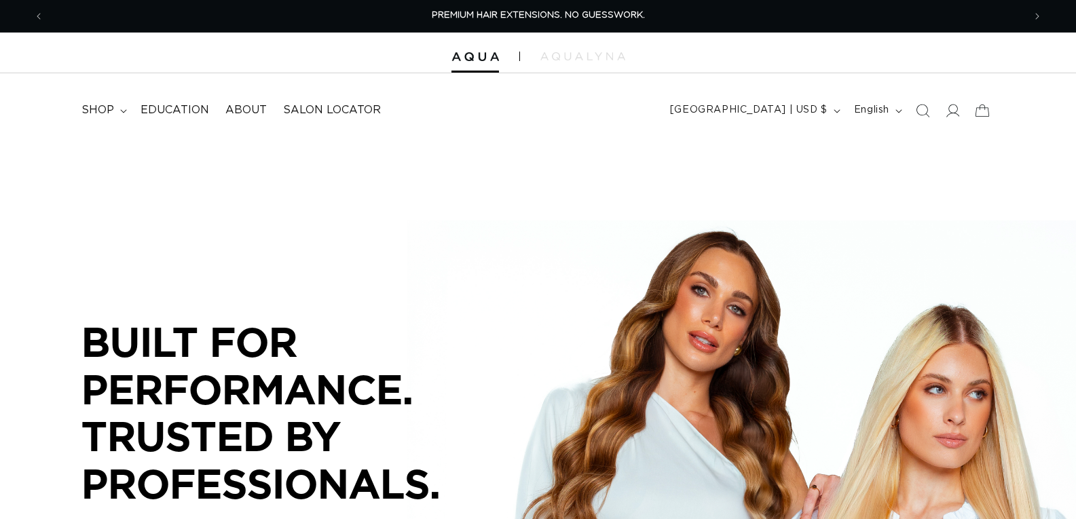 This screenshot has height=519, width=1076. What do you see at coordinates (174, 110) in the screenshot?
I see `span: Education` at bounding box center [174, 110].